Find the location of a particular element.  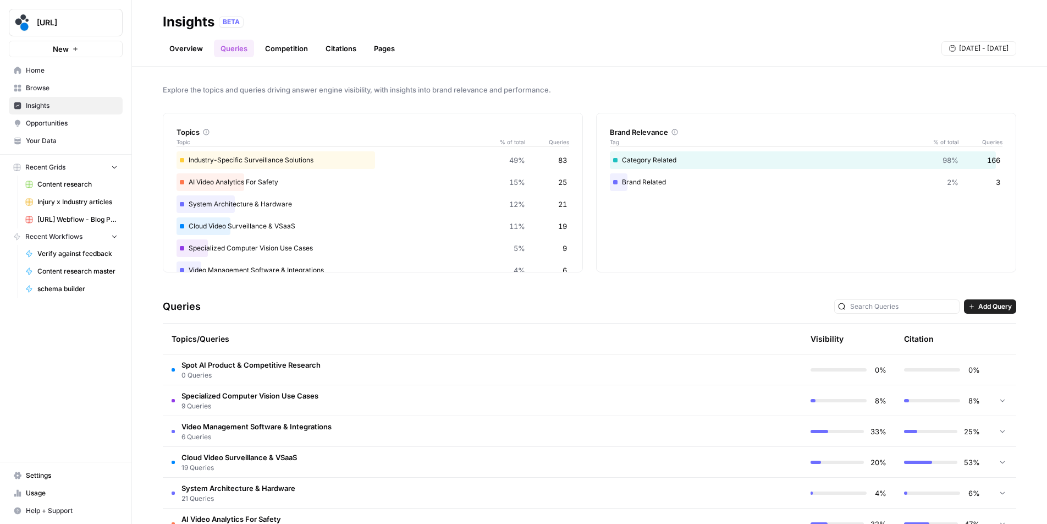

span: 19 is located at coordinates (563, 226).